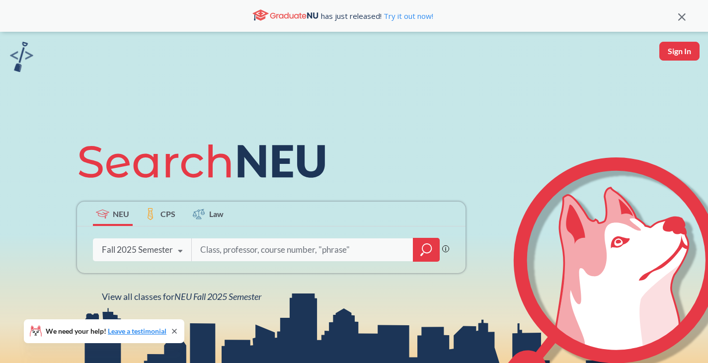  Describe the element at coordinates (168, 214) in the screenshot. I see `span: CPS` at that location.